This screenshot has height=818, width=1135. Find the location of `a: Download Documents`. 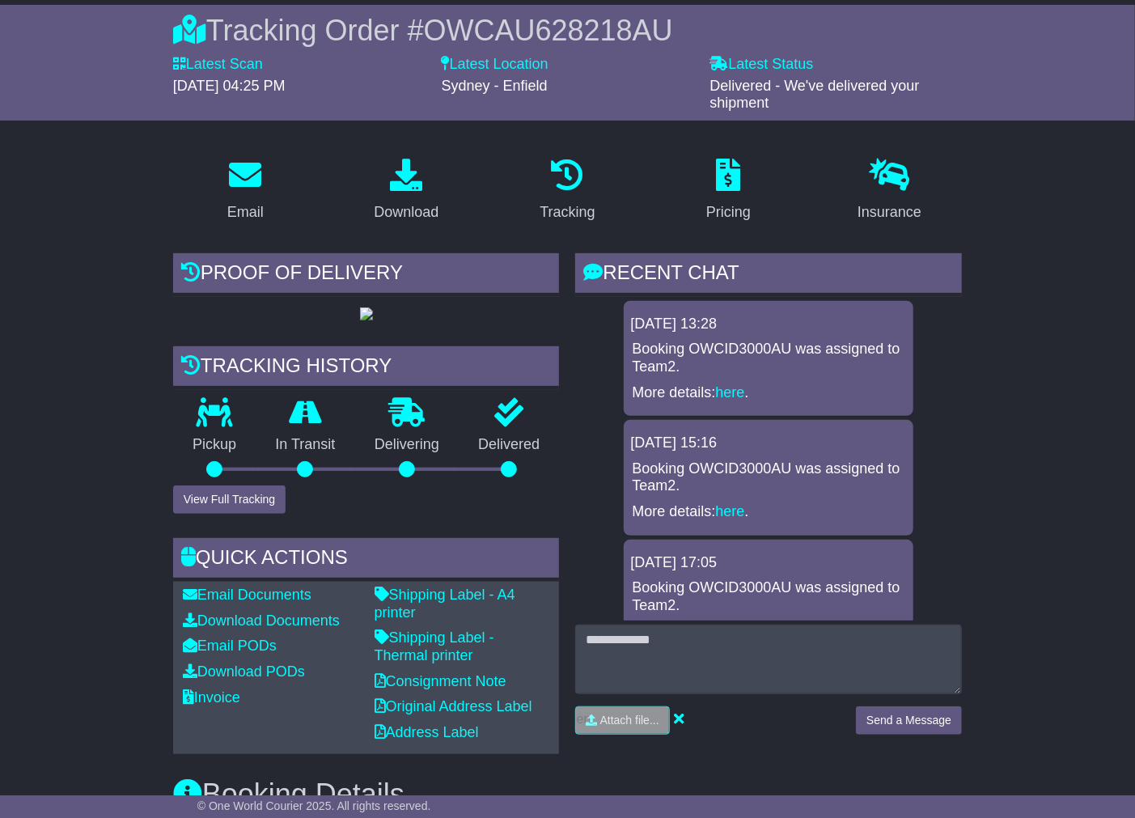

a: Download Documents is located at coordinates (261, 621).